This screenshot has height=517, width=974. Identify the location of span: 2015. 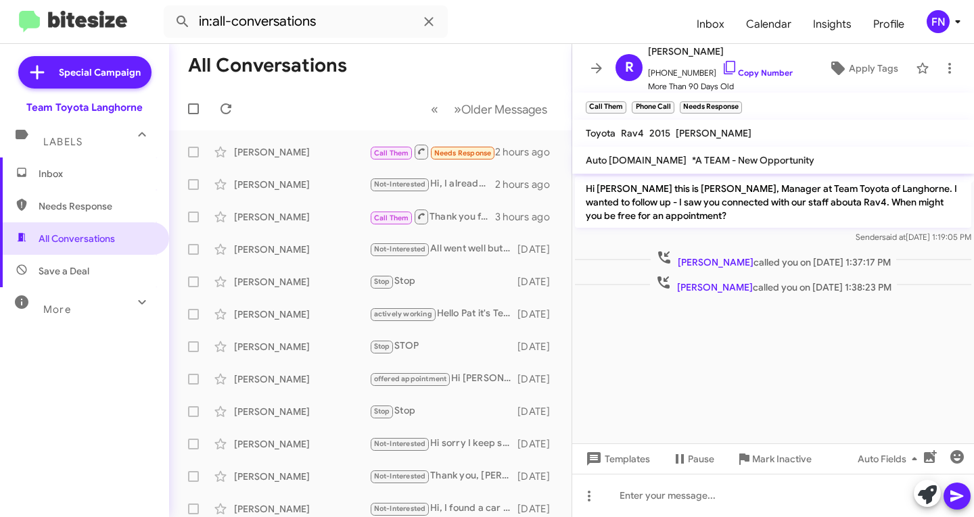
(660, 133).